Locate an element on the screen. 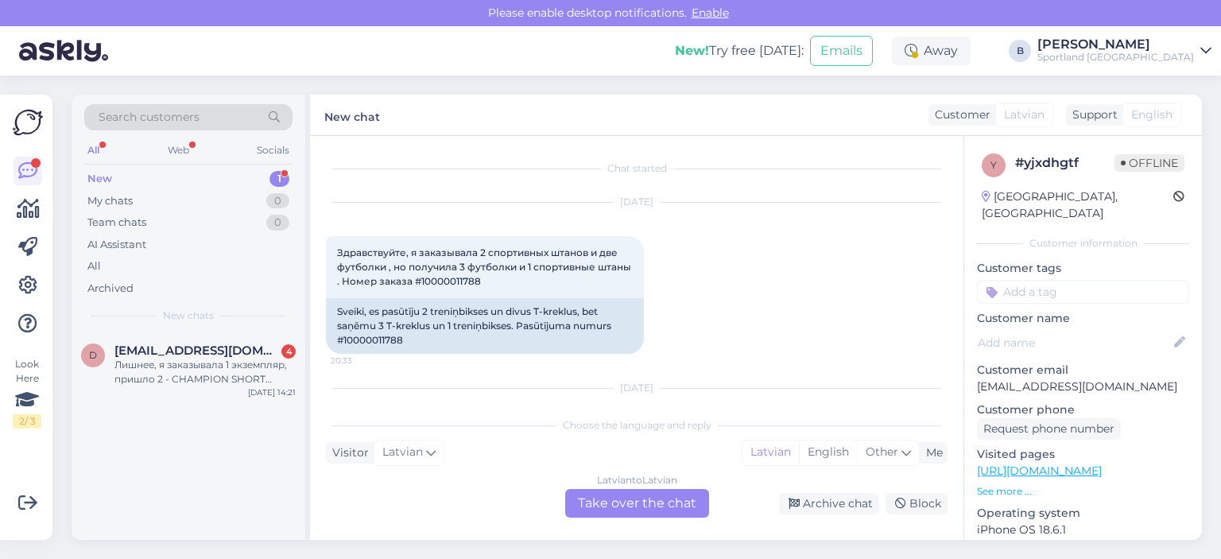  span: d is located at coordinates (93, 354).